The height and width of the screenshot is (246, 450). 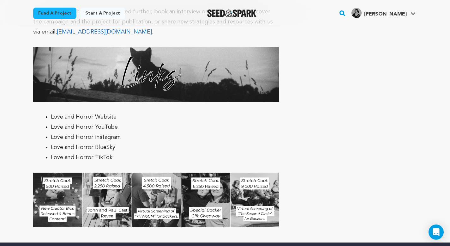 I want to click on div: Open Intercom Messenger, so click(x=436, y=232).